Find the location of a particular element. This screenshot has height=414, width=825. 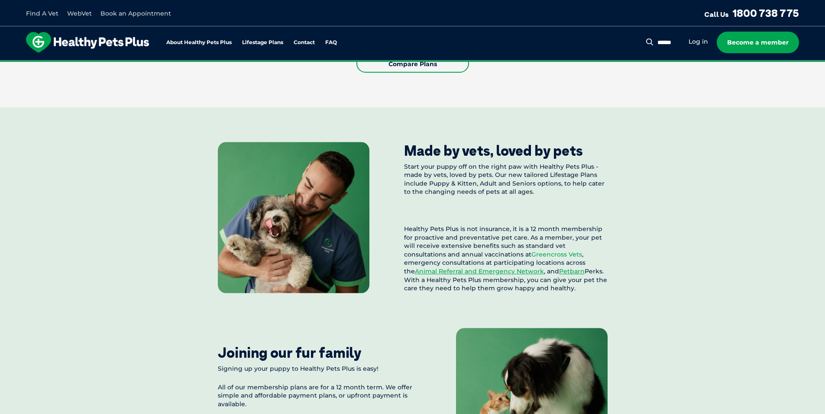

a: Compare Plans is located at coordinates (413, 64).